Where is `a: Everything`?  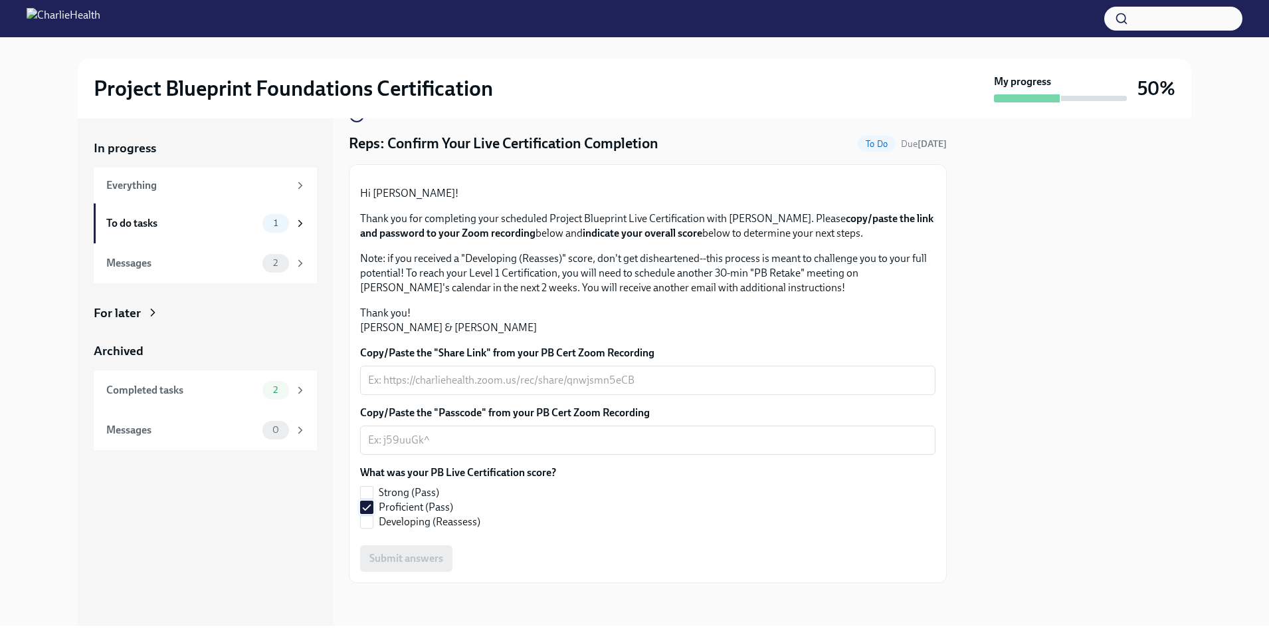 a: Everything is located at coordinates (205, 185).